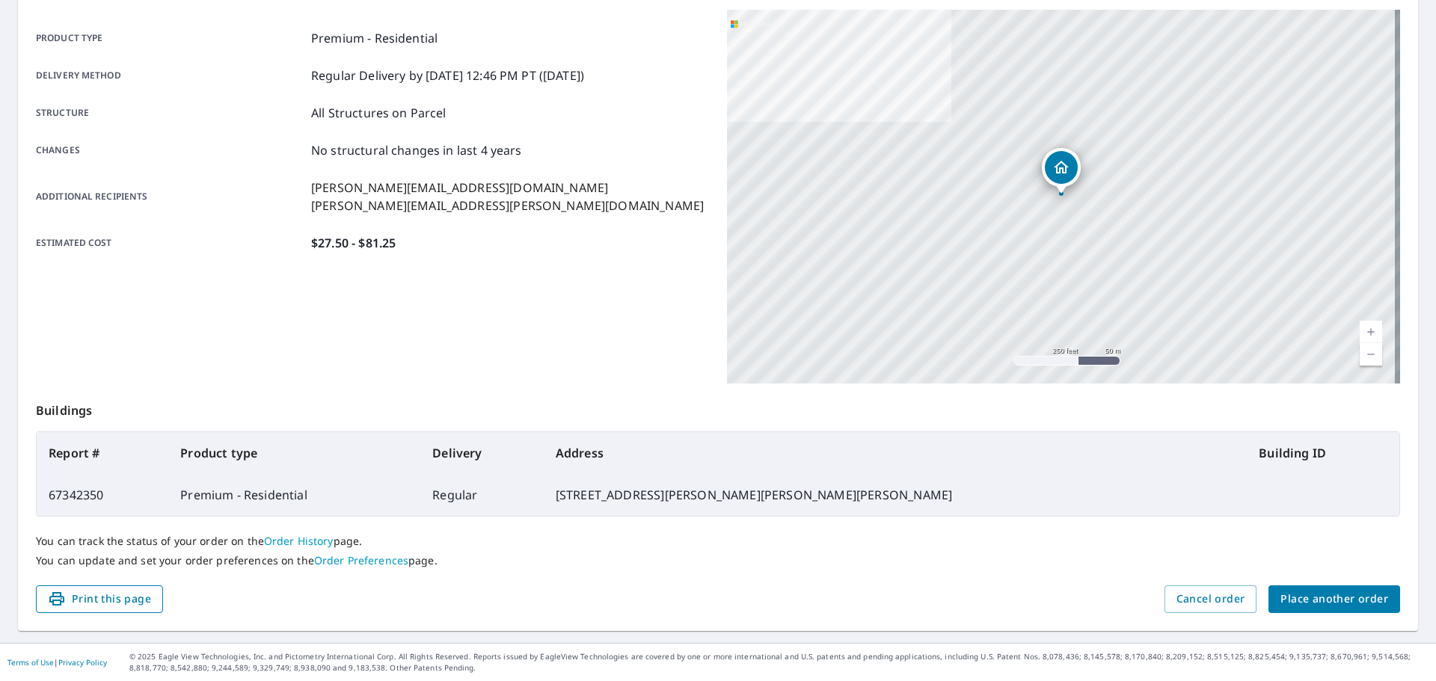  I want to click on a: Current Level 17, Zoom Out, so click(1371, 354).